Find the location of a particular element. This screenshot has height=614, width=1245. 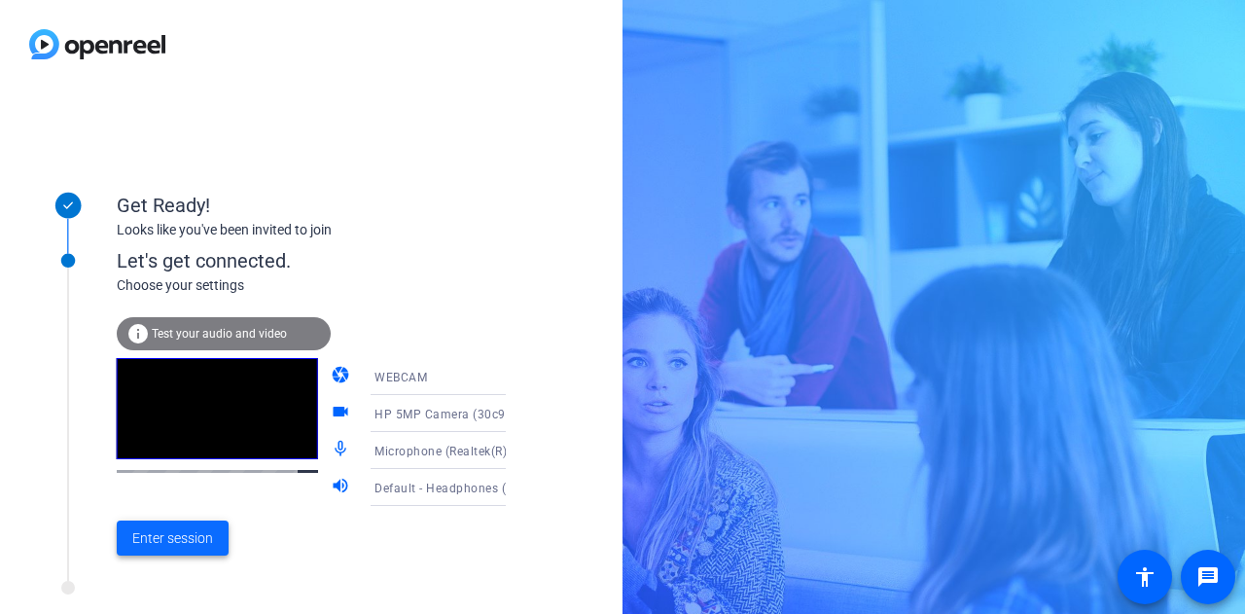

div: Get Ready! is located at coordinates (311, 205).